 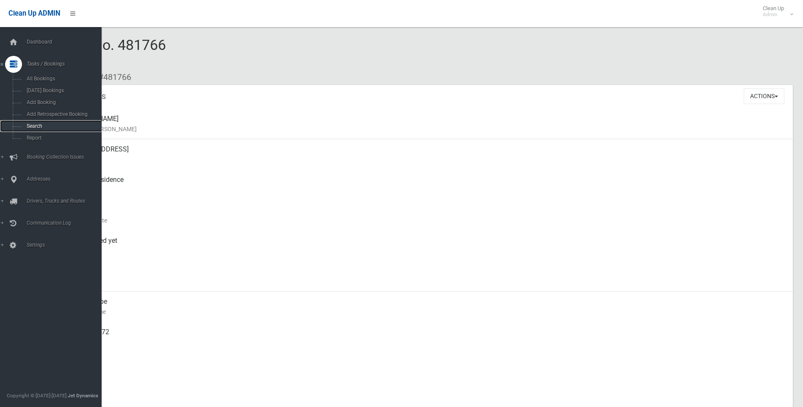 What do you see at coordinates (66, 223) in the screenshot?
I see `span: Communication Log` at bounding box center [66, 223].